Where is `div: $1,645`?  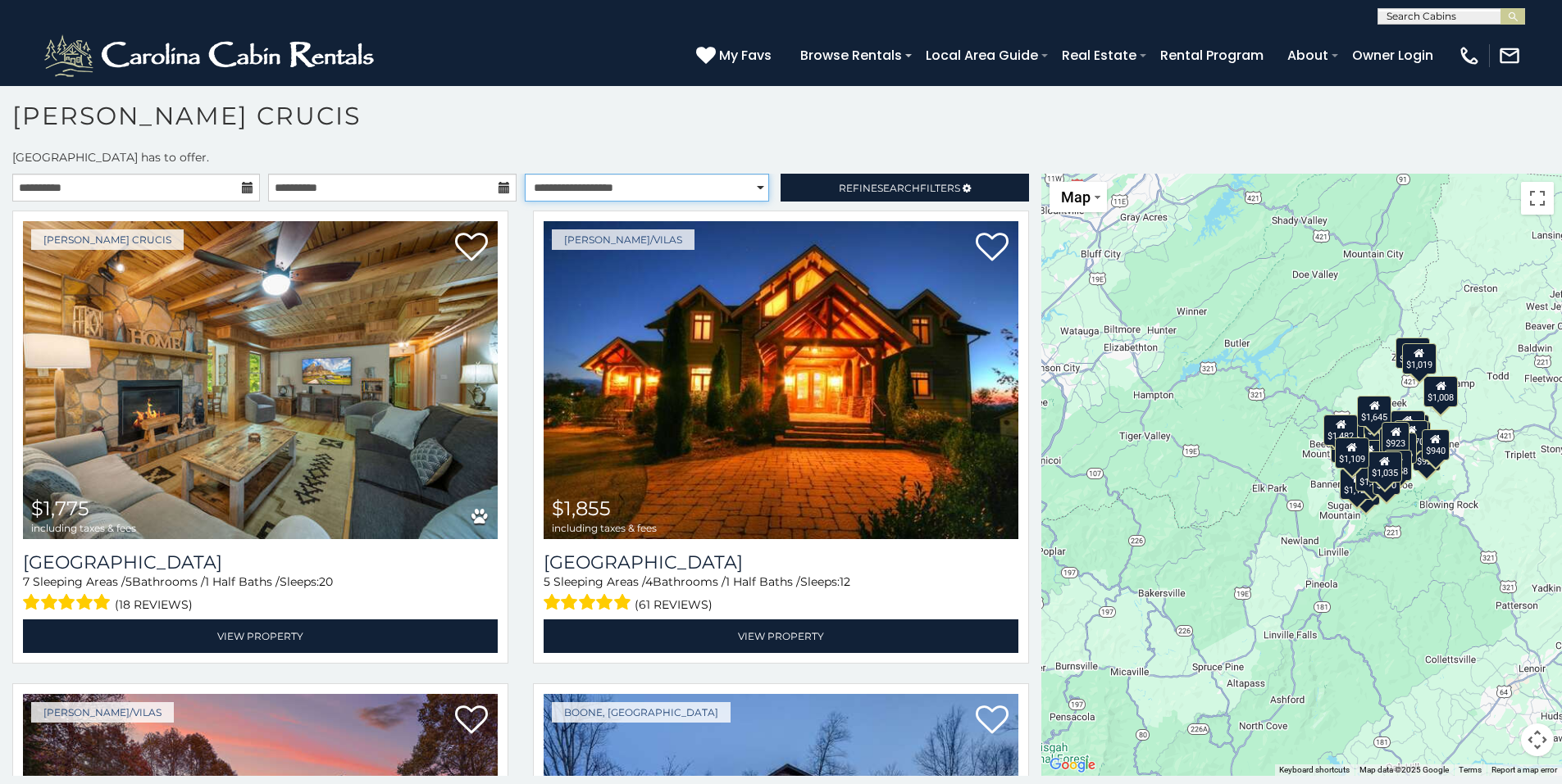 div: $1,645 is located at coordinates (1375, 411).